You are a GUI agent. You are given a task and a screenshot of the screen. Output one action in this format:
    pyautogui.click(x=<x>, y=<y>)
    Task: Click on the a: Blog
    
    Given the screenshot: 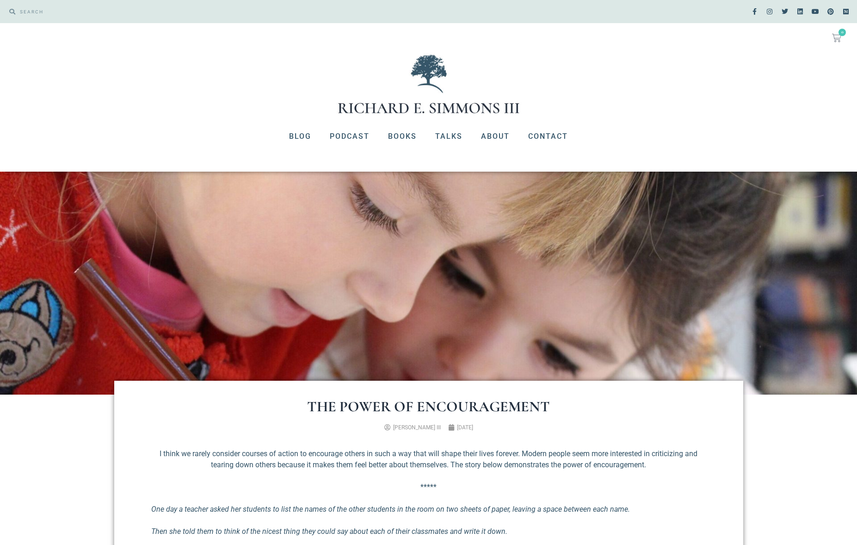 What is the action you would take?
    pyautogui.click(x=300, y=136)
    